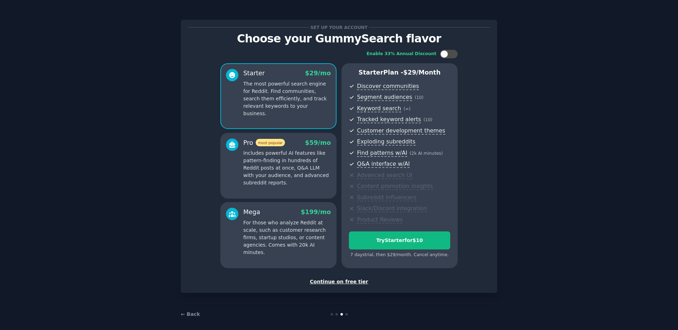 This screenshot has height=330, width=678. Describe the element at coordinates (379, 220) in the screenshot. I see `span: Product Reviews` at that location.